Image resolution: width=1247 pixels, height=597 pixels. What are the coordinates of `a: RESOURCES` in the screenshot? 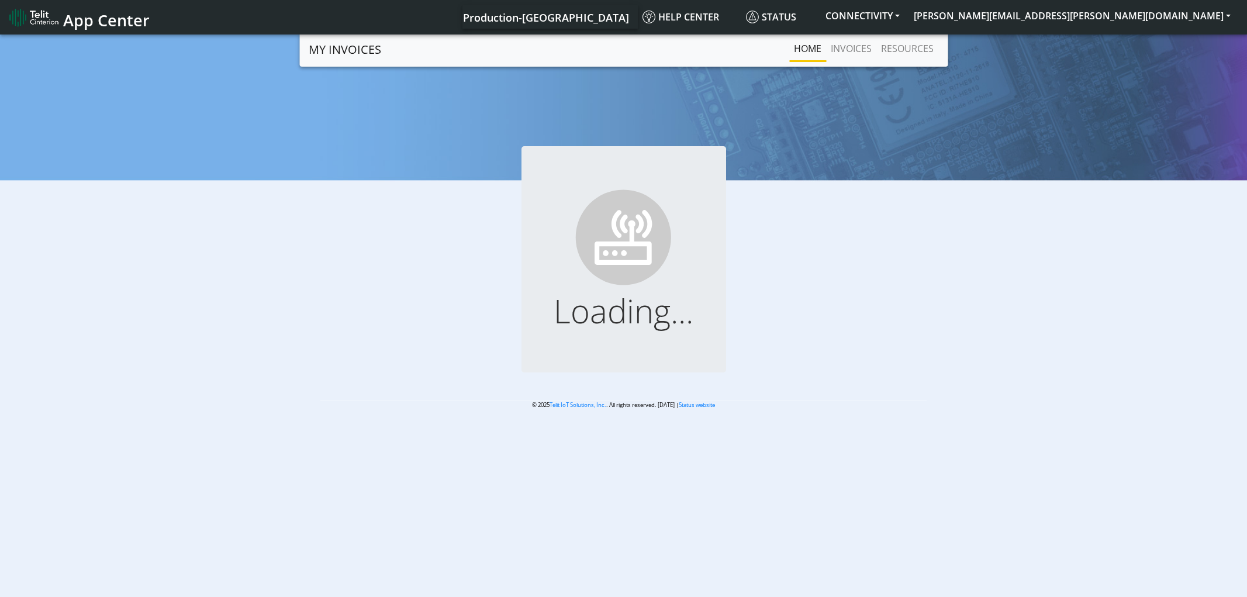 It's located at (908, 49).